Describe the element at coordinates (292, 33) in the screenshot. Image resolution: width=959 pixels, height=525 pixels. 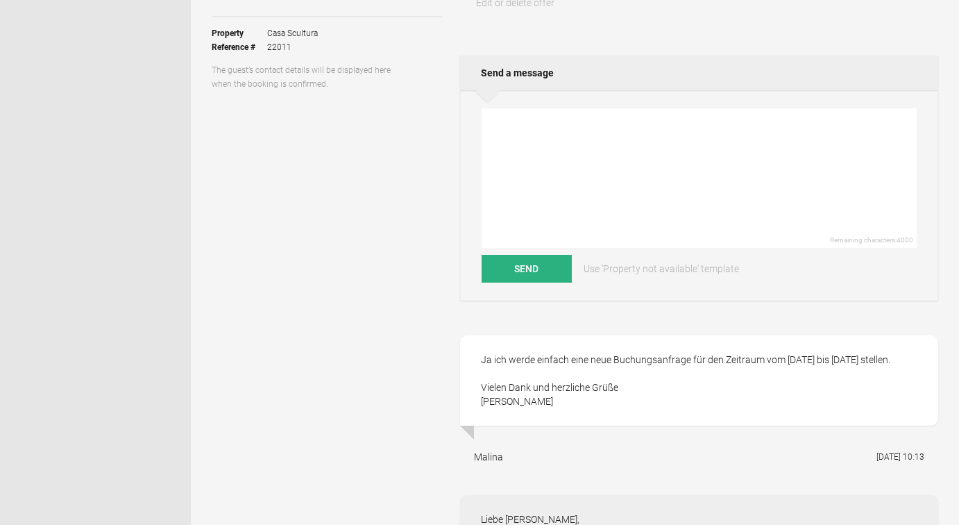
I see `span: Casa Scultura` at that location.